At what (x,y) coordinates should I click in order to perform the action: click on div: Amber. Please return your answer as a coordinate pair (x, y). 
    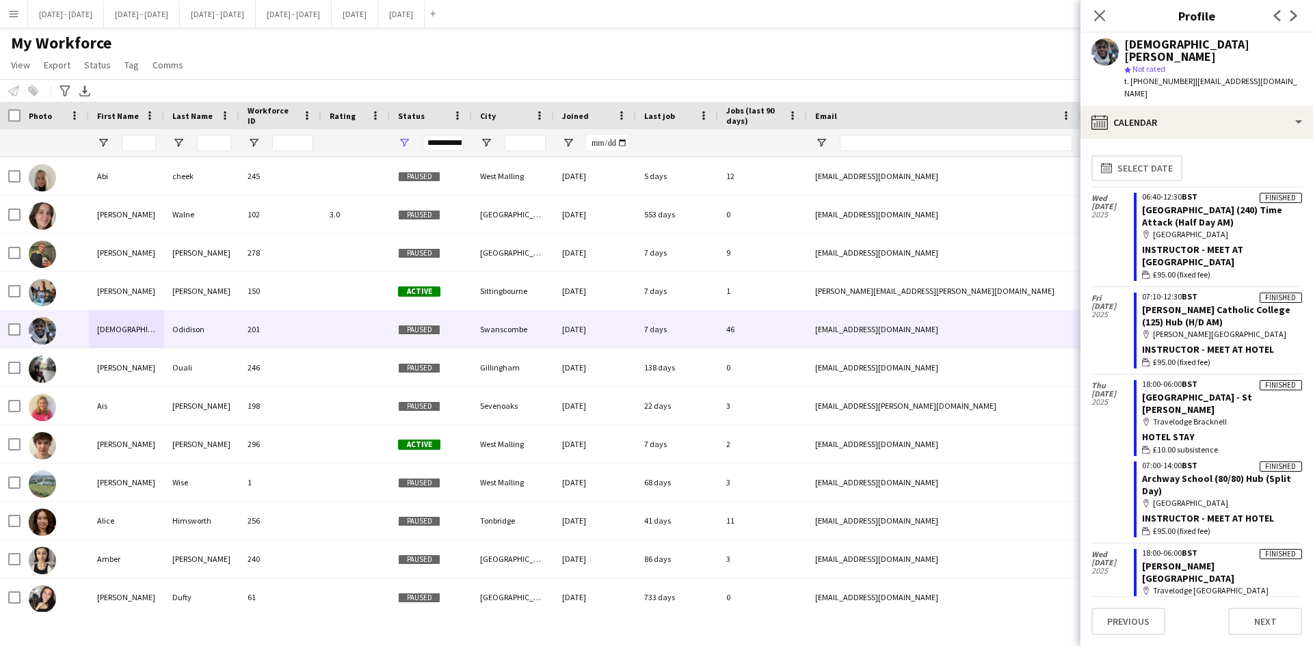
    Looking at the image, I should click on (126, 559).